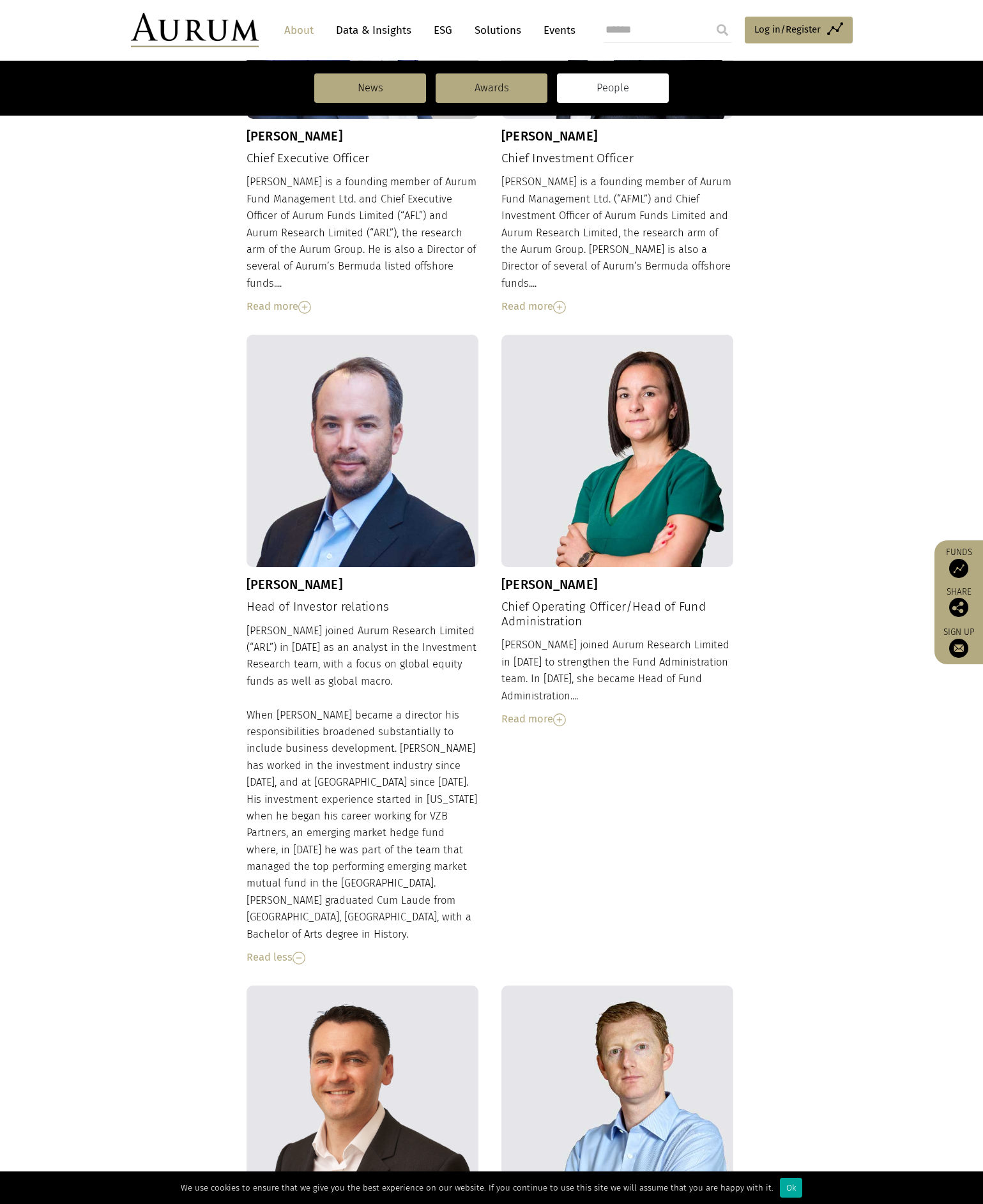  I want to click on img: Aurum, so click(195, 30).